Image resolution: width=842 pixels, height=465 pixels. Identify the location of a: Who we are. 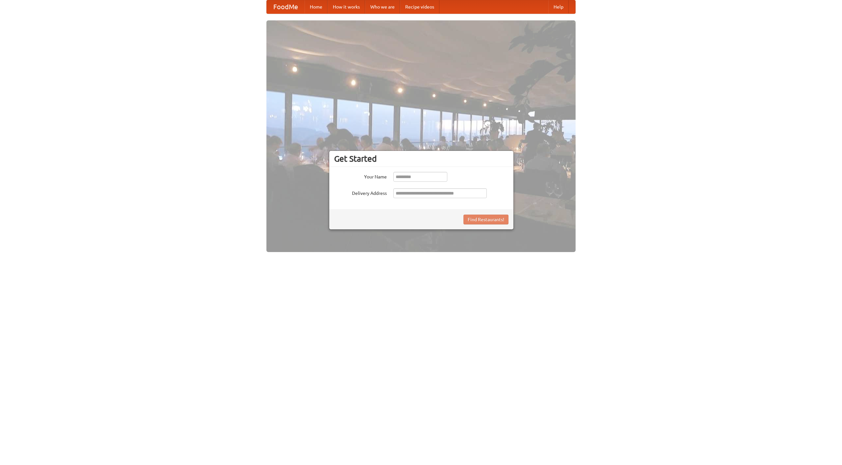
(382, 7).